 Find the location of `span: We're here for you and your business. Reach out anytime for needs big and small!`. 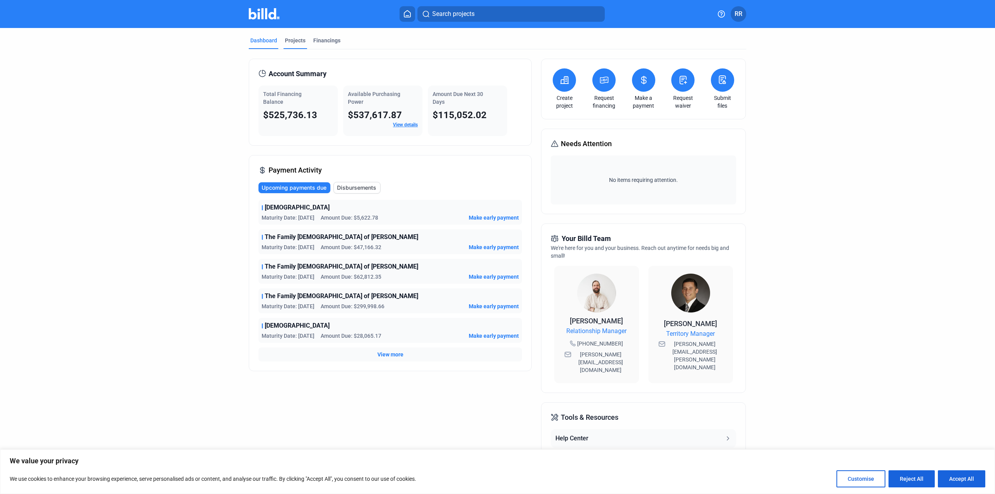

span: We're here for you and your business. Reach out anytime for needs big and small! is located at coordinates (640, 252).